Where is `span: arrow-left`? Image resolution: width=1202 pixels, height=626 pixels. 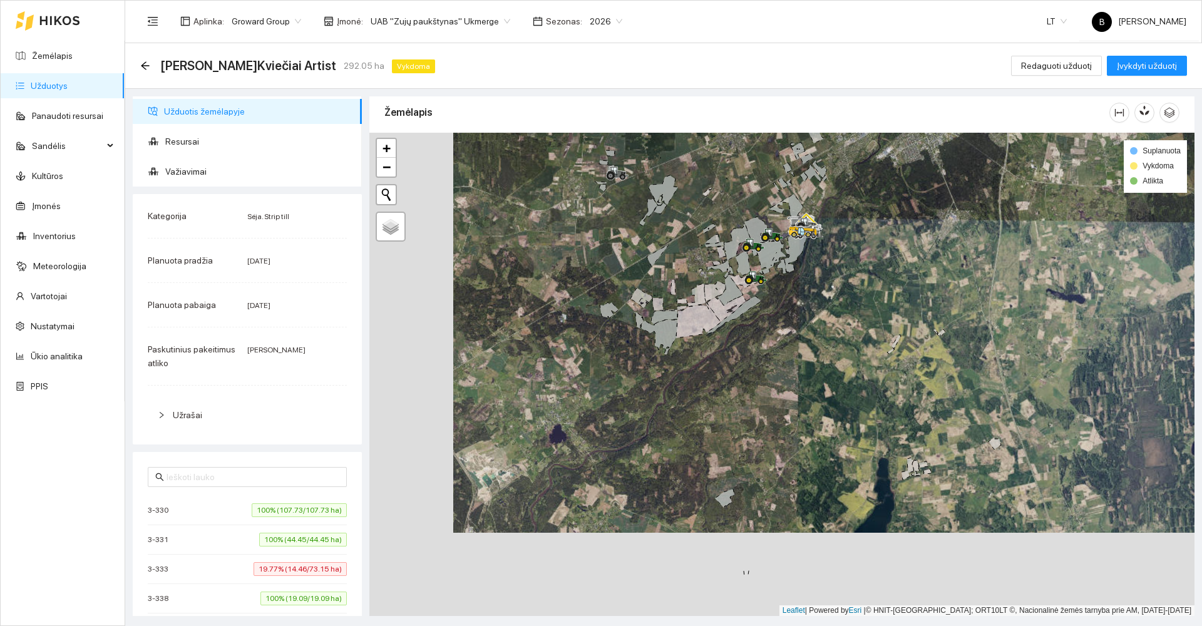 span: arrow-left is located at coordinates (145, 66).